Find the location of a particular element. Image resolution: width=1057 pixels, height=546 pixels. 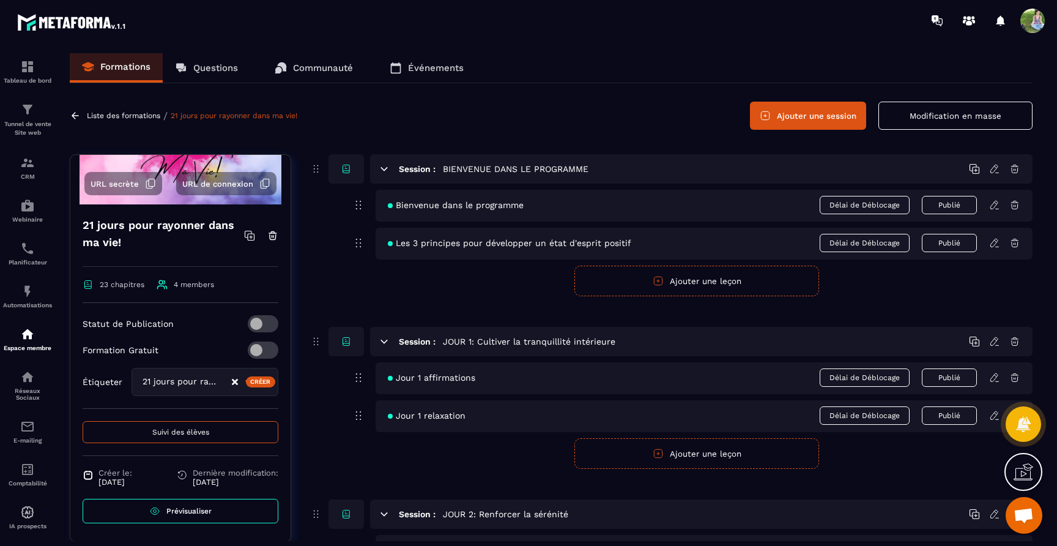

button: URL de connexion is located at coordinates (226, 184).